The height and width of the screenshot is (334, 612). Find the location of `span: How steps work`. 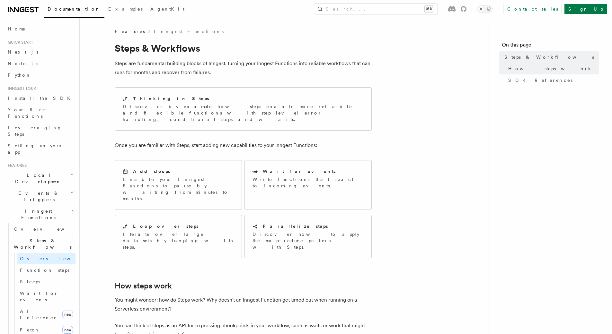

span: How steps work is located at coordinates (550, 69).